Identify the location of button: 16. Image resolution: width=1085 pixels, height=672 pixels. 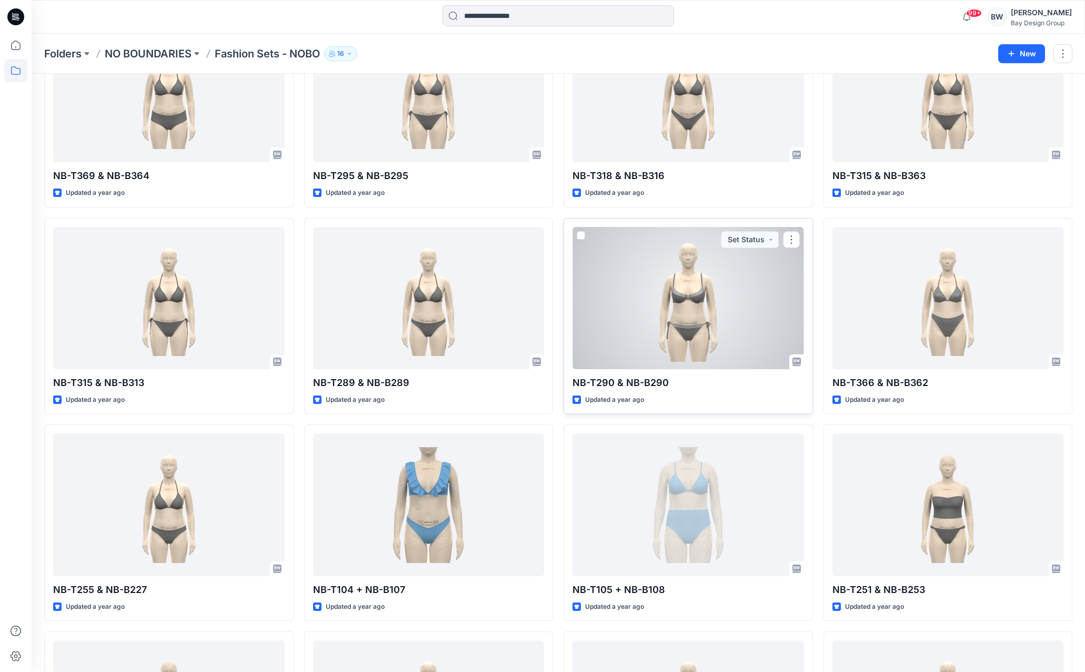
(341, 54).